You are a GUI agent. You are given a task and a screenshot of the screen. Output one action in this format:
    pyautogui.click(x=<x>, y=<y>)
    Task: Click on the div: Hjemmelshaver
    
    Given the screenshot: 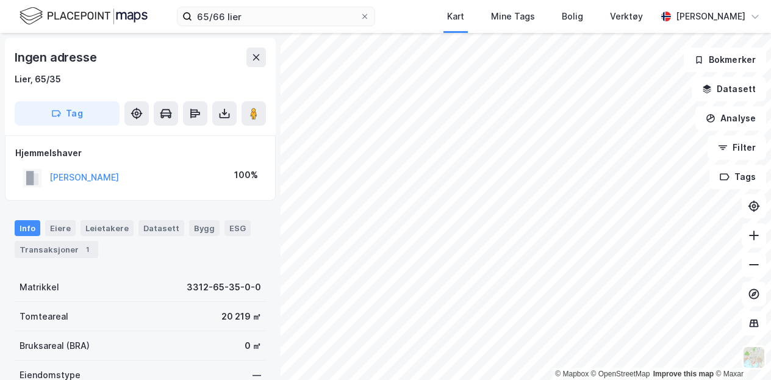 What is the action you would take?
    pyautogui.click(x=140, y=153)
    